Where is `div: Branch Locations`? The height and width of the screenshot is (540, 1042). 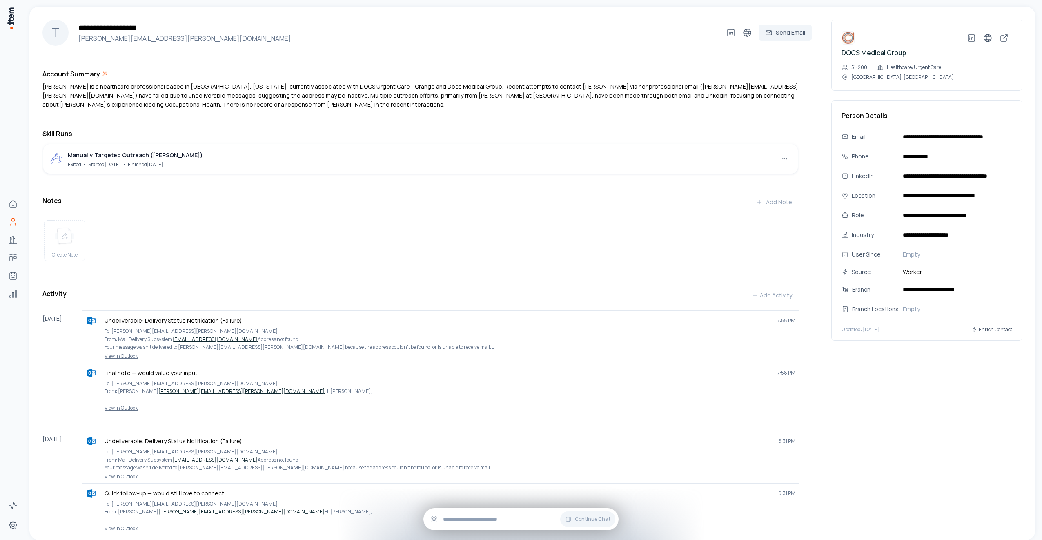
div: Branch Locations is located at coordinates (878, 309).